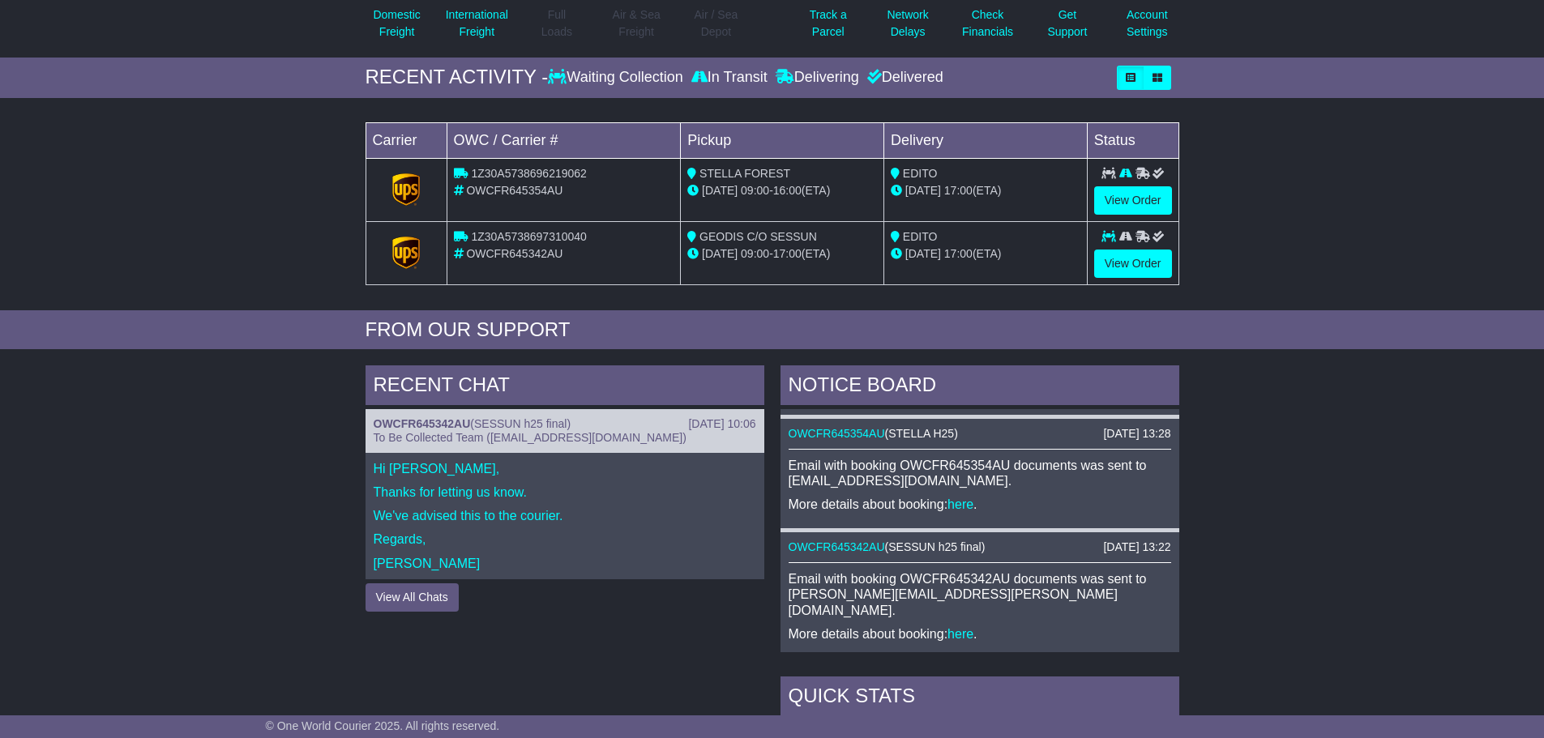 This screenshot has width=1544, height=738. I want to click on div: RECENT ACTIVITY -, so click(457, 77).